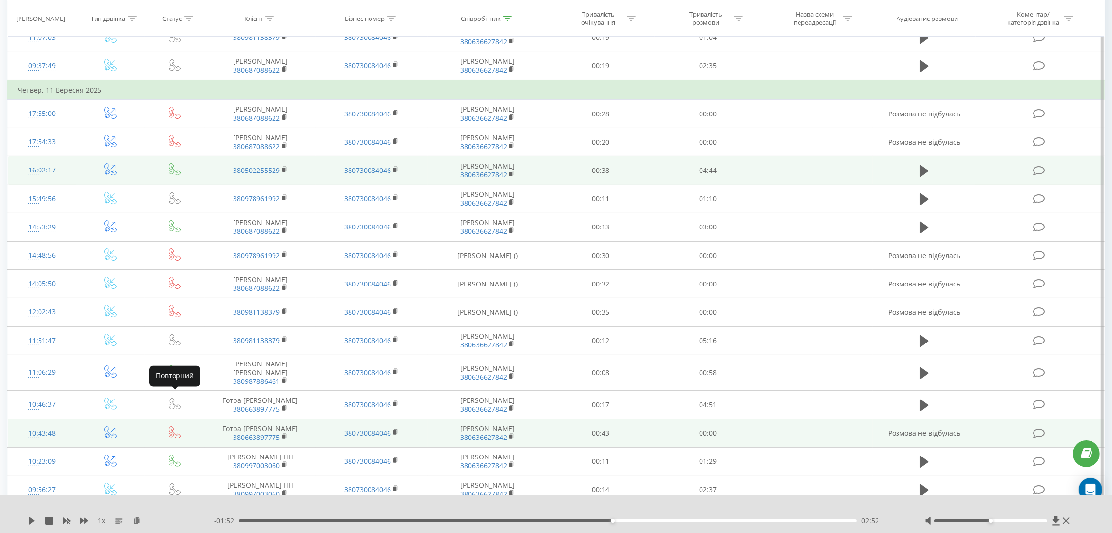 Image resolution: width=1112 pixels, height=533 pixels. Describe the element at coordinates (601, 142) in the screenshot. I see `td: 00:20` at that location.